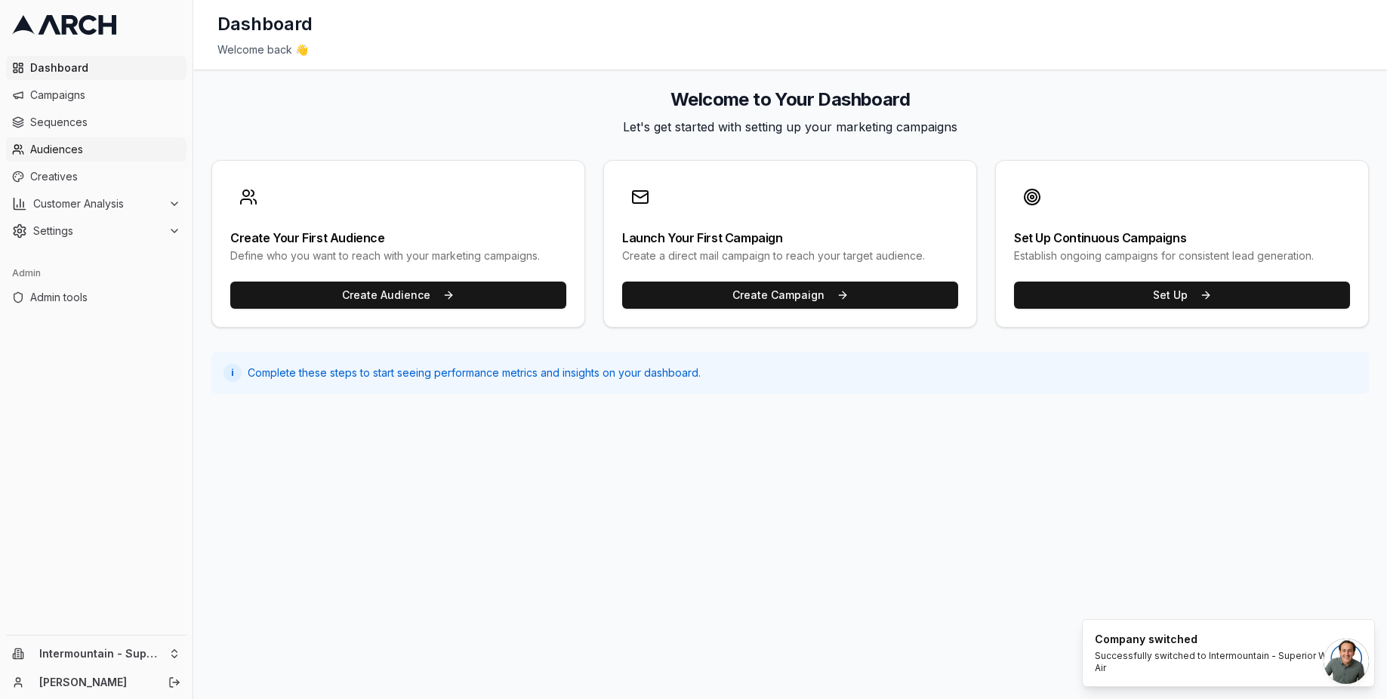  I want to click on div: Establish ongoing campaigns for consistent lead generation., so click(1182, 256).